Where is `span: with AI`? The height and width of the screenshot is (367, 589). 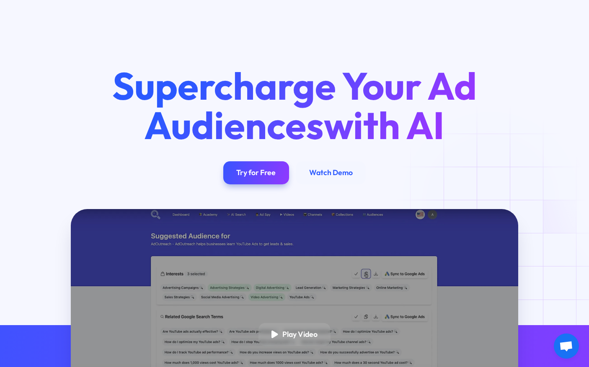 span: with AI is located at coordinates (384, 125).